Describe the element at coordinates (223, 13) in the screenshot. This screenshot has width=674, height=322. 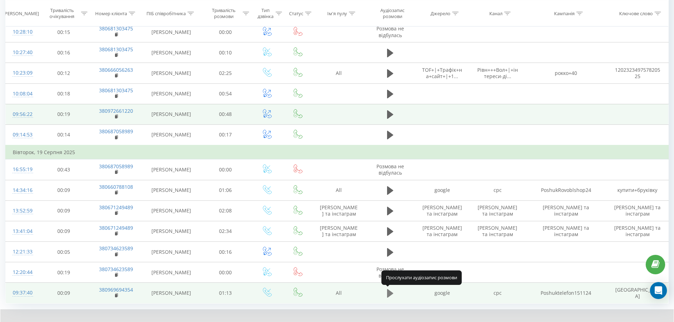
I see `div: Тривалість розмови` at that location.